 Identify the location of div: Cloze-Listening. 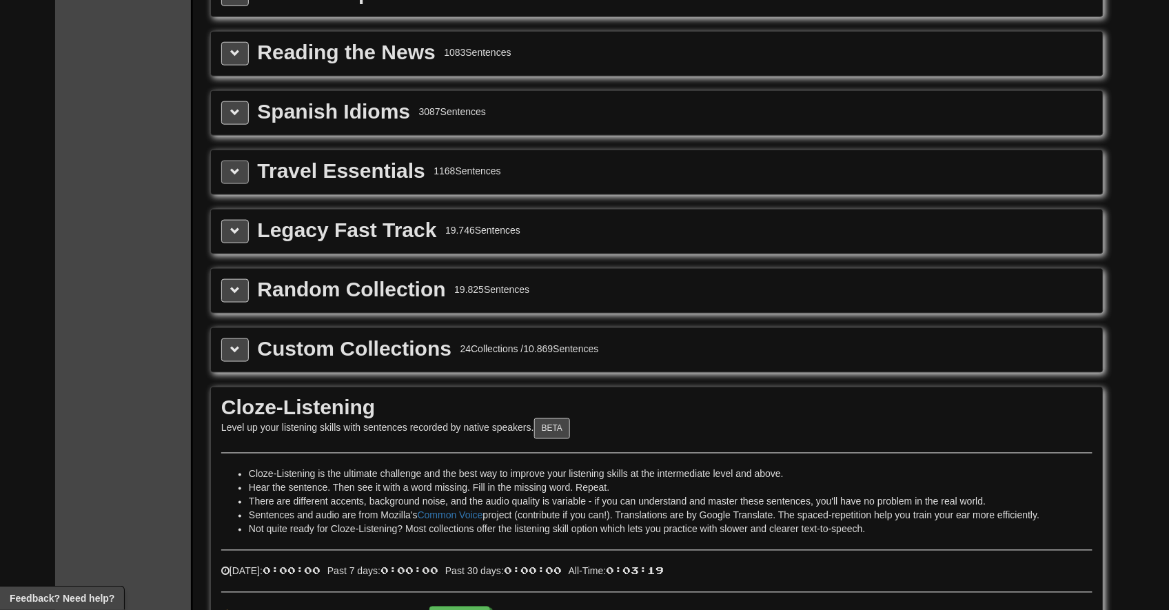
(657, 408).